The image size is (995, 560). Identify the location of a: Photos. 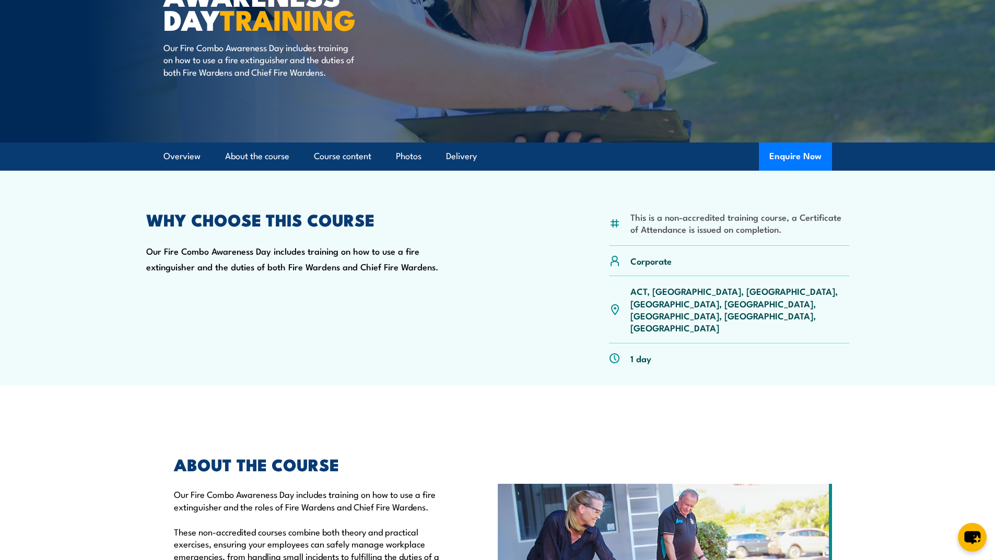
(408, 156).